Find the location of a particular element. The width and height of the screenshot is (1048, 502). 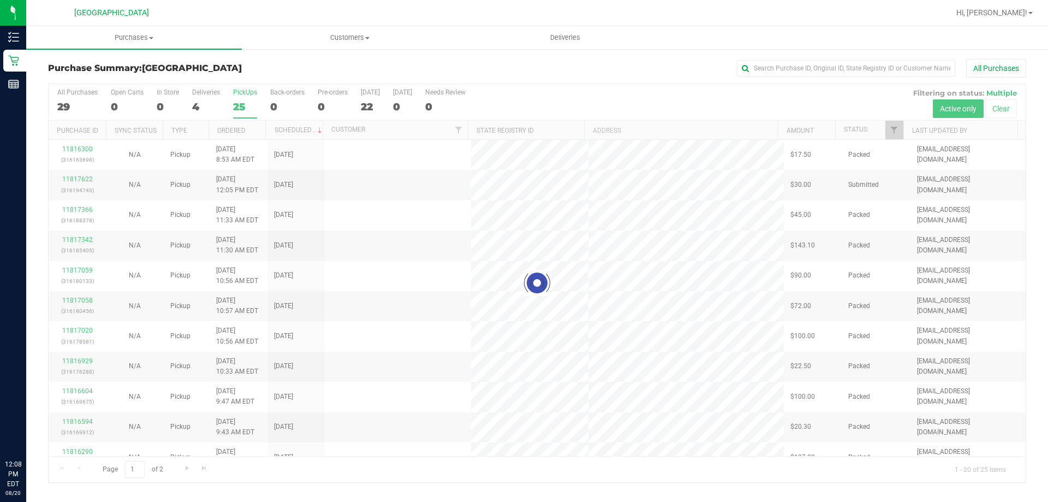

p: 08/20 is located at coordinates (13, 493).